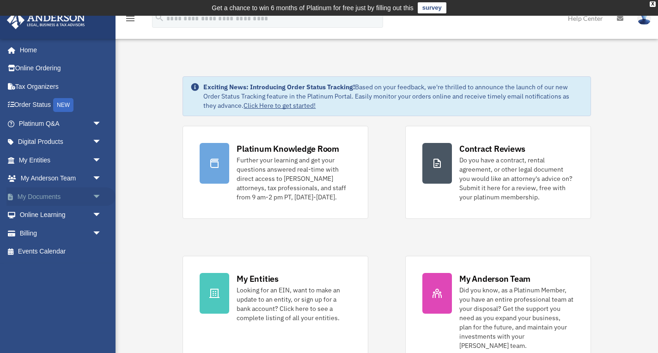 Image resolution: width=658 pixels, height=353 pixels. Describe the element at coordinates (257, 278) in the screenshot. I see `div: My Entities` at that location.